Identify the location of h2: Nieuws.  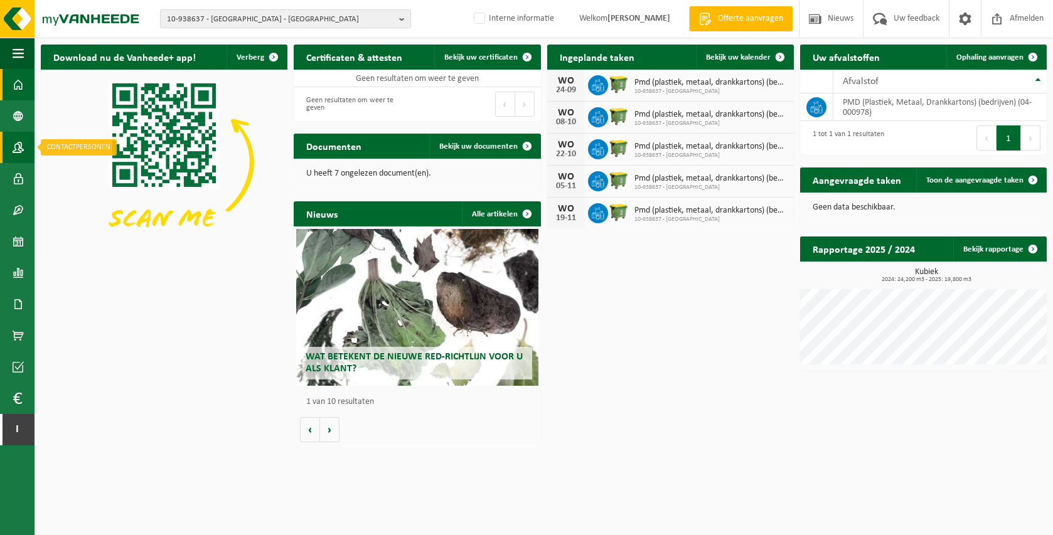
(322, 213).